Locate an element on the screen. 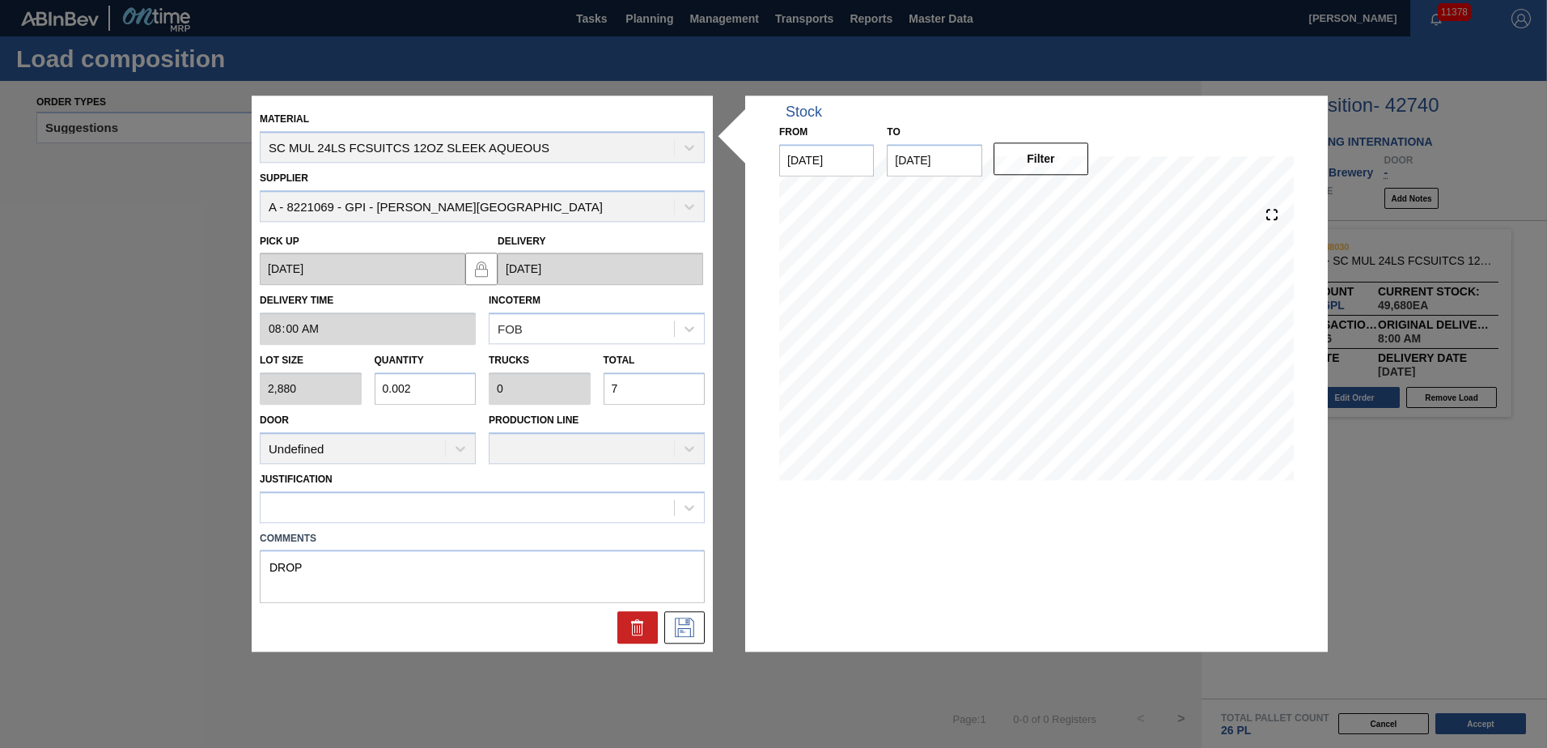 The image size is (1547, 748). img: locked is located at coordinates (481, 269).